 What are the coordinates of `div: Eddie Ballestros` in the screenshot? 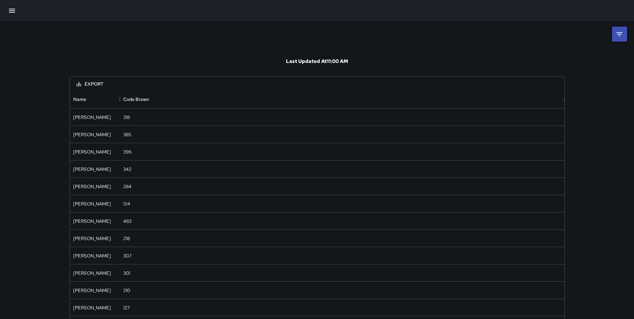 It's located at (92, 134).